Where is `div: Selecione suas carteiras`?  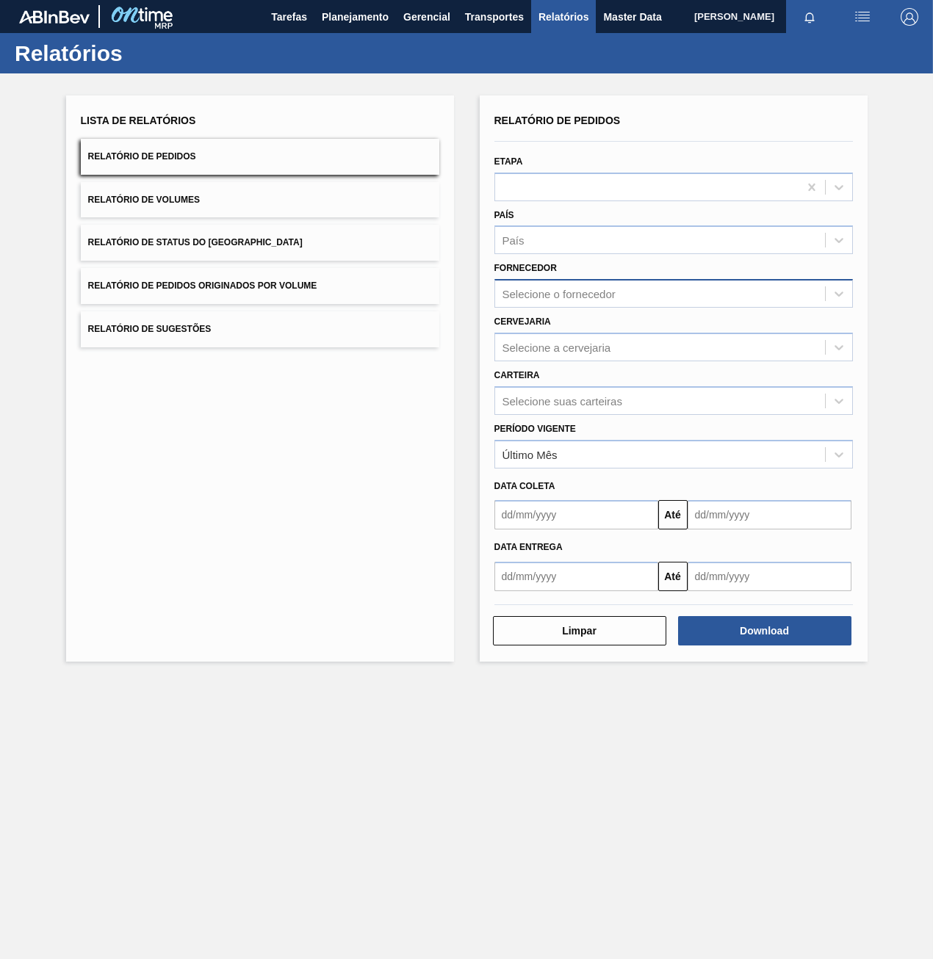 div: Selecione suas carteiras is located at coordinates (562, 400).